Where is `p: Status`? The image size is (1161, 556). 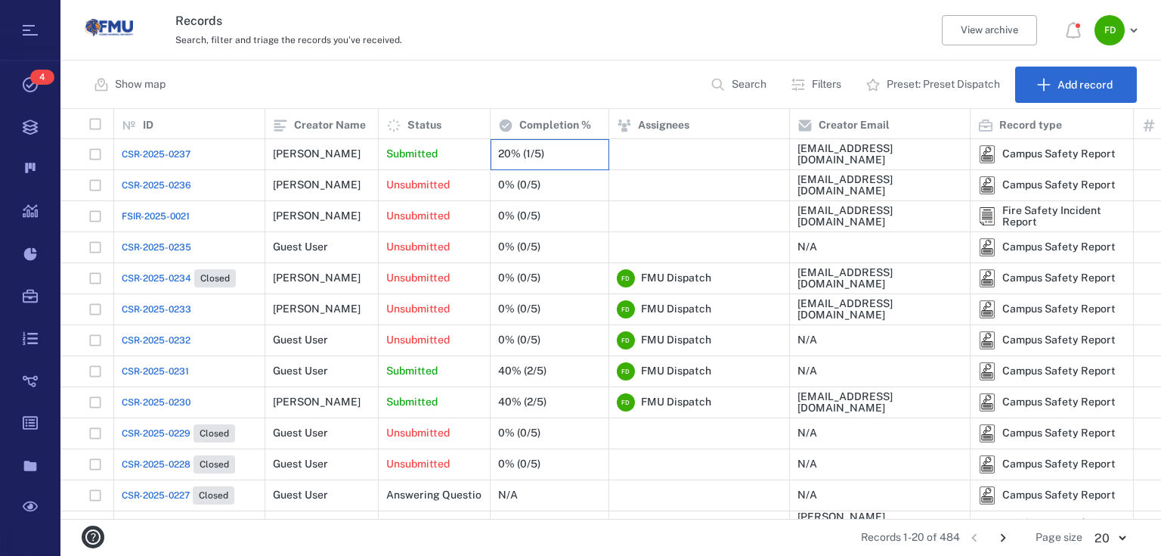 p: Status is located at coordinates (424, 125).